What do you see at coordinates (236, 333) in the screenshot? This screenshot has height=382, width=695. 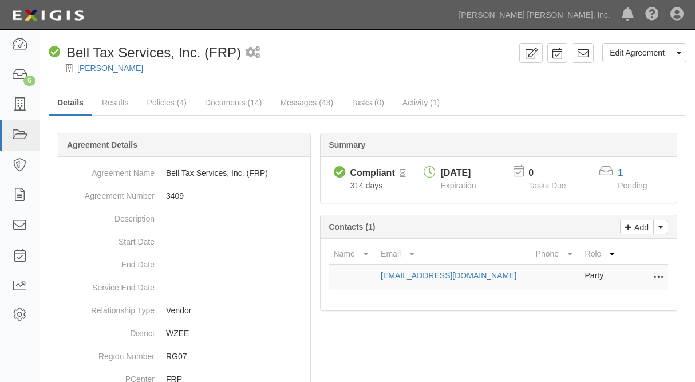 I see `p: WZEE` at bounding box center [236, 333].